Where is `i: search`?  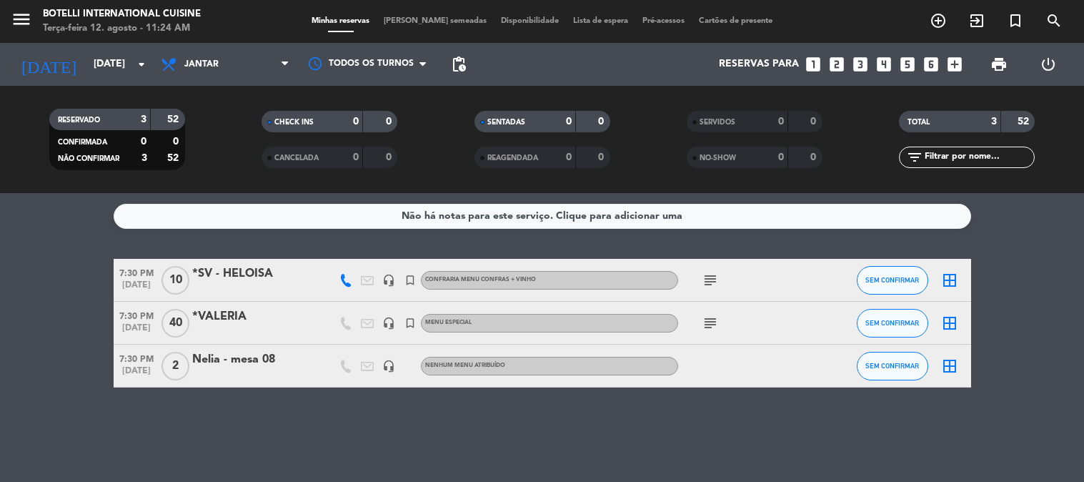
i: search is located at coordinates (1054, 21).